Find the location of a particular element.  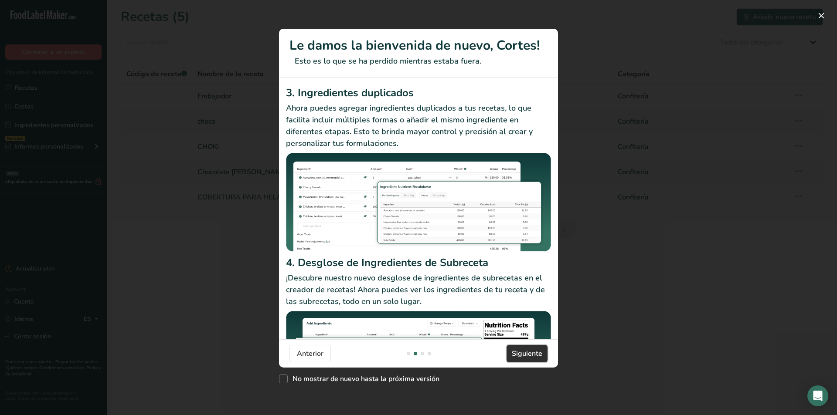

p: Esto es lo que se ha perdido mientras estaba fuera. is located at coordinates (418, 61).